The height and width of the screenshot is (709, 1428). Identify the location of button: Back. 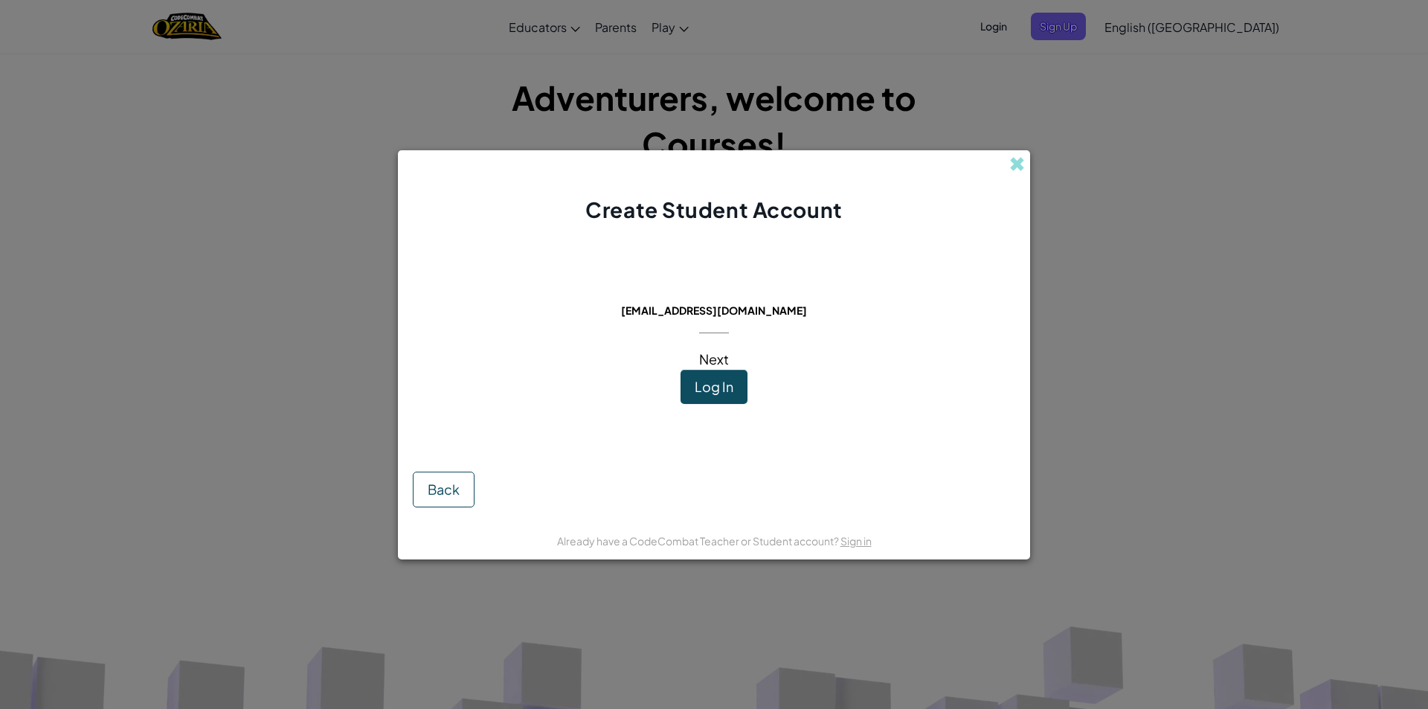
(443, 489).